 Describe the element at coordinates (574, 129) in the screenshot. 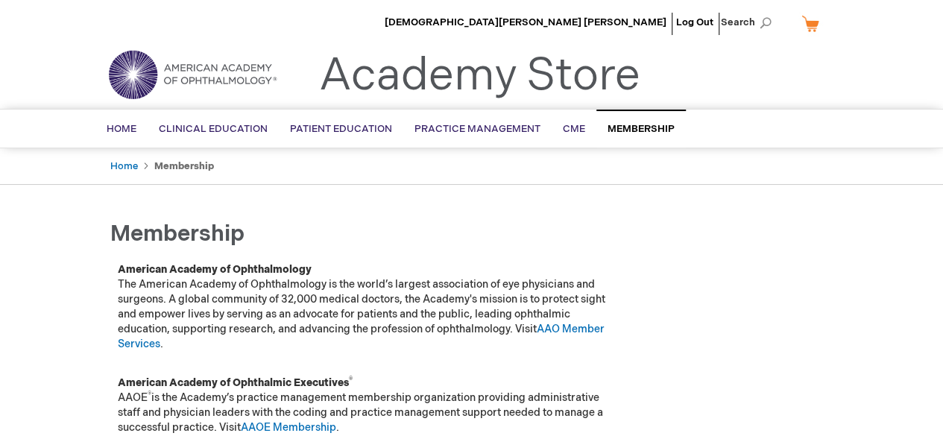

I see `span: CME` at that location.